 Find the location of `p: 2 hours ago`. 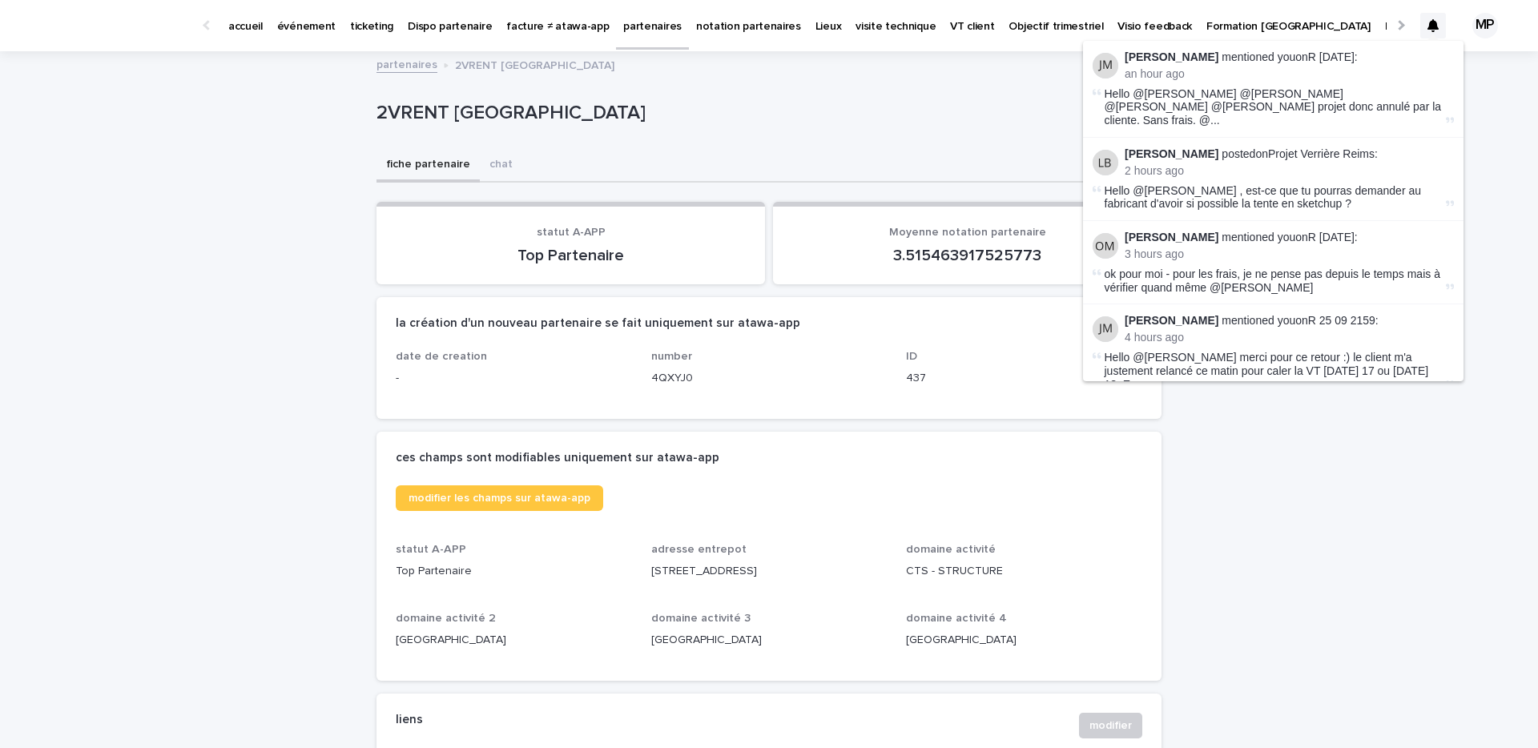

p: 2 hours ago is located at coordinates (1289, 171).